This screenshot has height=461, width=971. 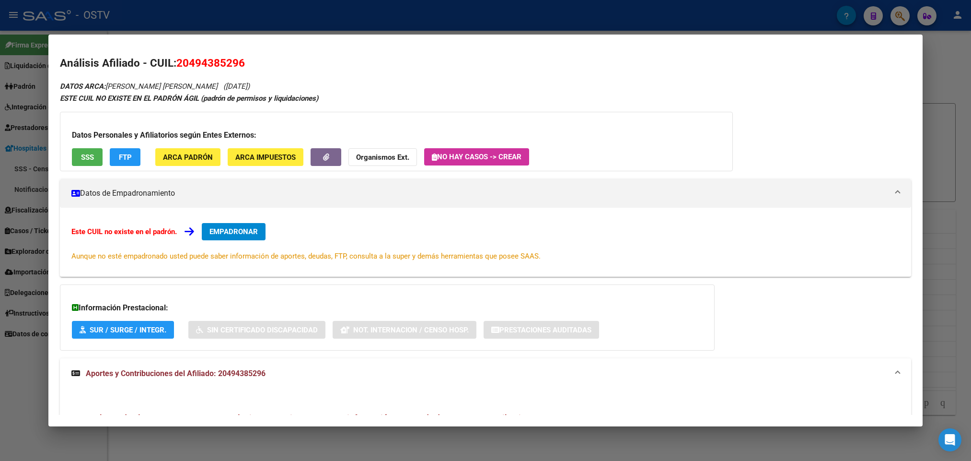 What do you see at coordinates (382, 157) in the screenshot?
I see `strong: Organismos Ext.` at bounding box center [382, 157].